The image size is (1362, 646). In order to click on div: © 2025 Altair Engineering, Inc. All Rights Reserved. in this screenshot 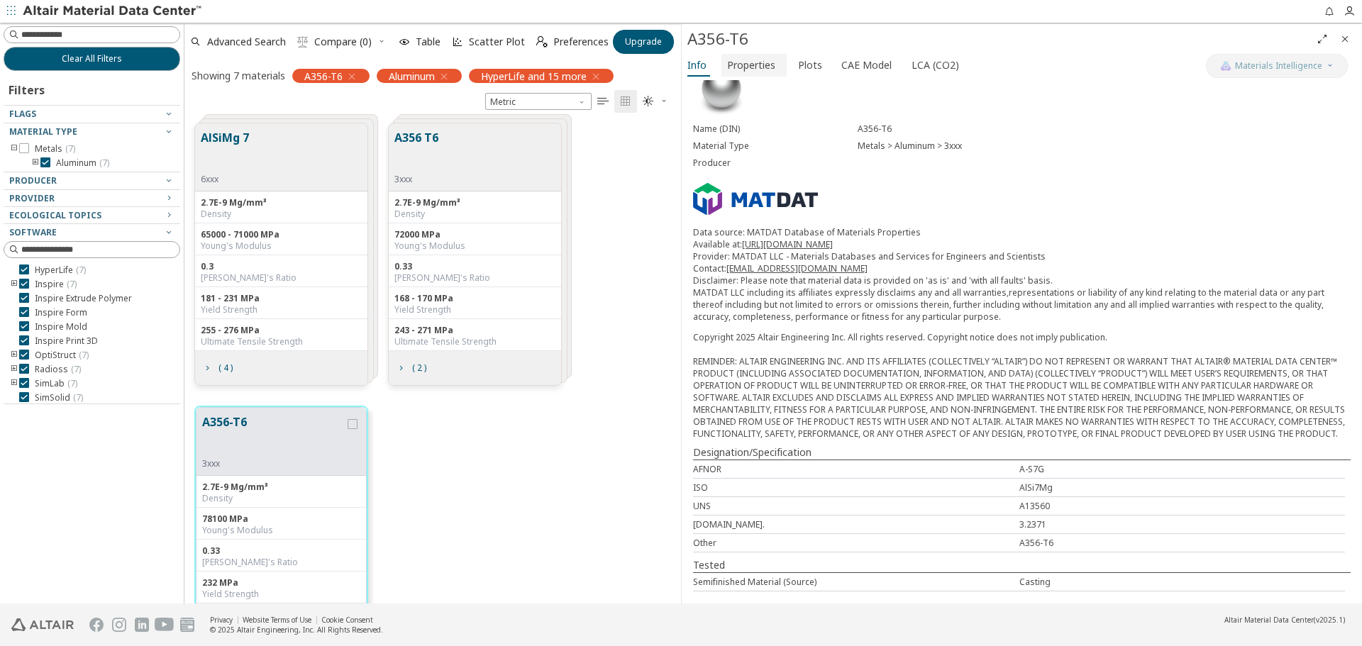, I will do `click(296, 630)`.